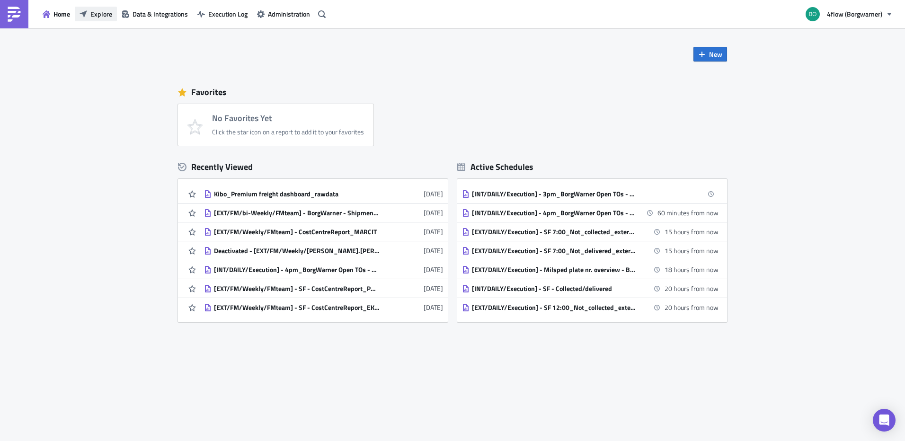  I want to click on button: Execution Log, so click(222, 14).